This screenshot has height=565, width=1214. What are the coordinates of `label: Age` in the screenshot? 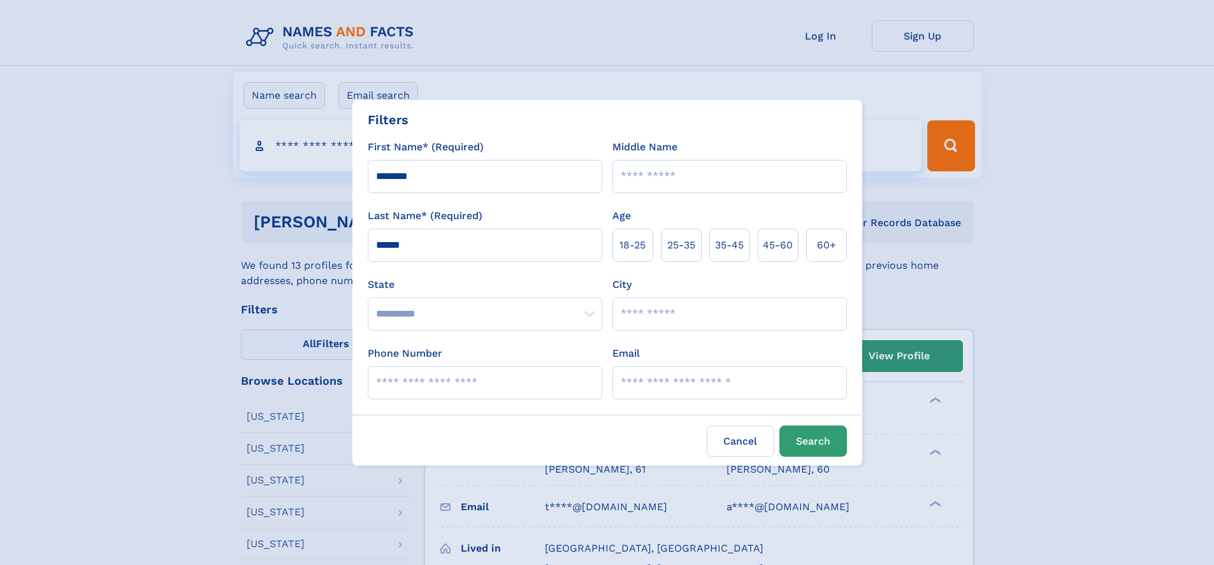 It's located at (621, 216).